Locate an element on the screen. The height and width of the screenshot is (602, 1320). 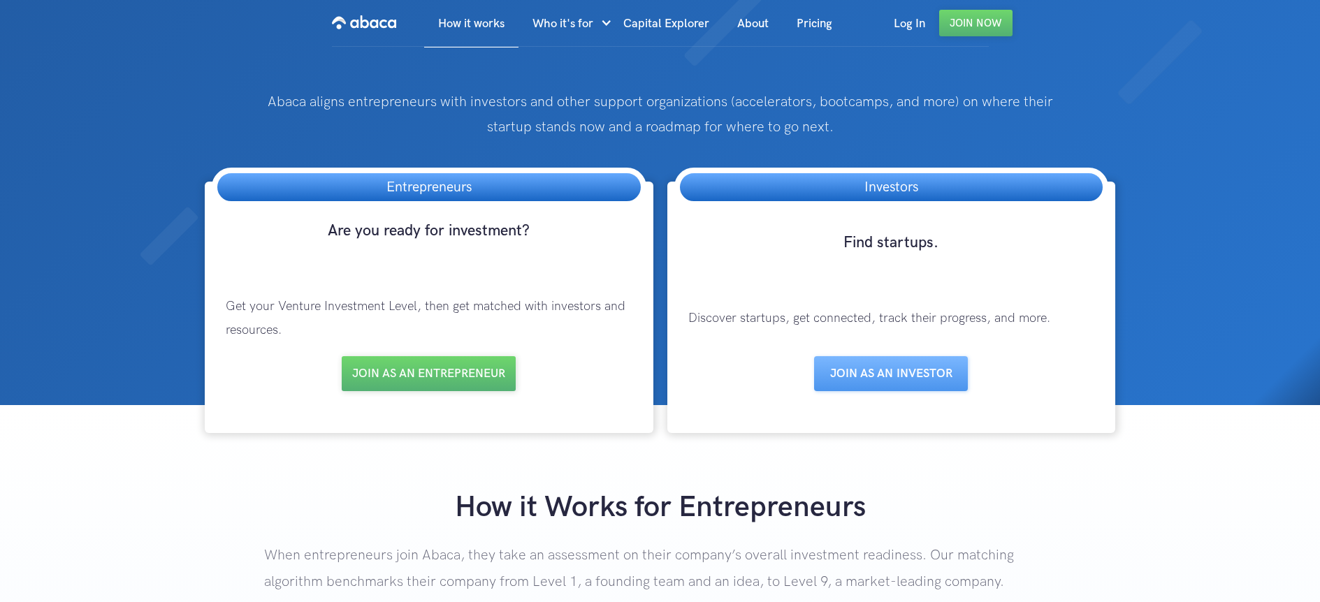
a: Join as aN INVESTOR is located at coordinates (891, 374).